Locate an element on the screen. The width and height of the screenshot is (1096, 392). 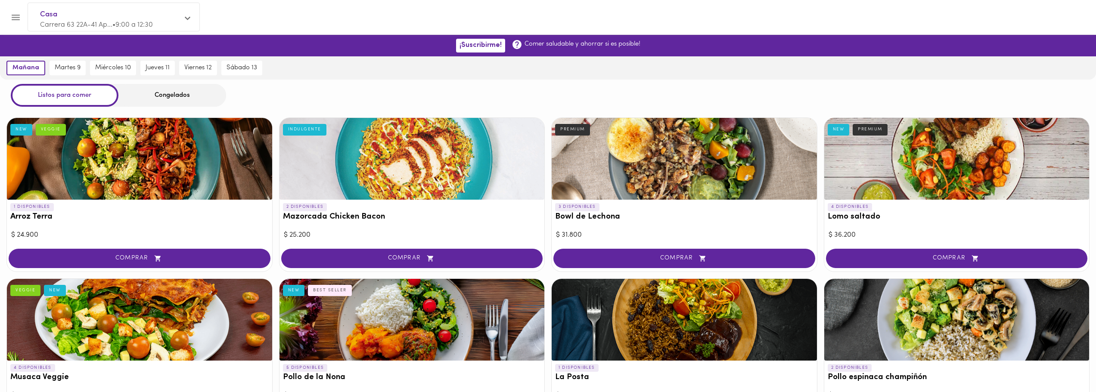
button: mañana is located at coordinates (26, 68).